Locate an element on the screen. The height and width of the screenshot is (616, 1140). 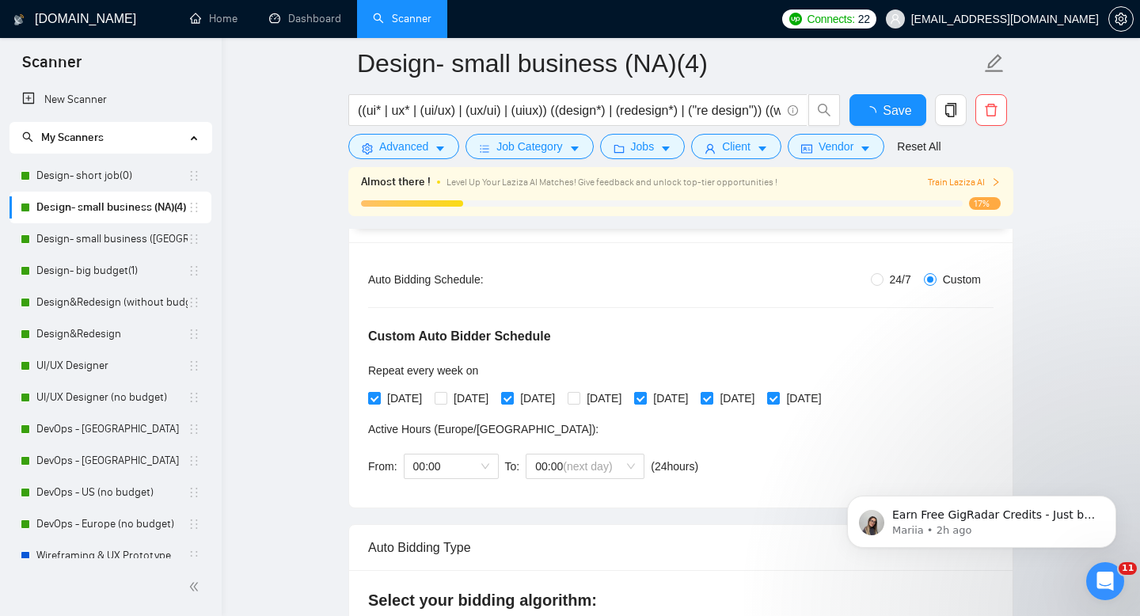
h5: Custom Auto Bidder Schedule is located at coordinates (459, 336).